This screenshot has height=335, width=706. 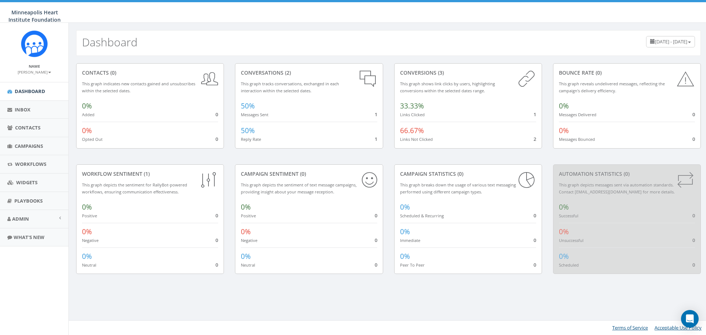 I want to click on div: conversations, so click(x=309, y=73).